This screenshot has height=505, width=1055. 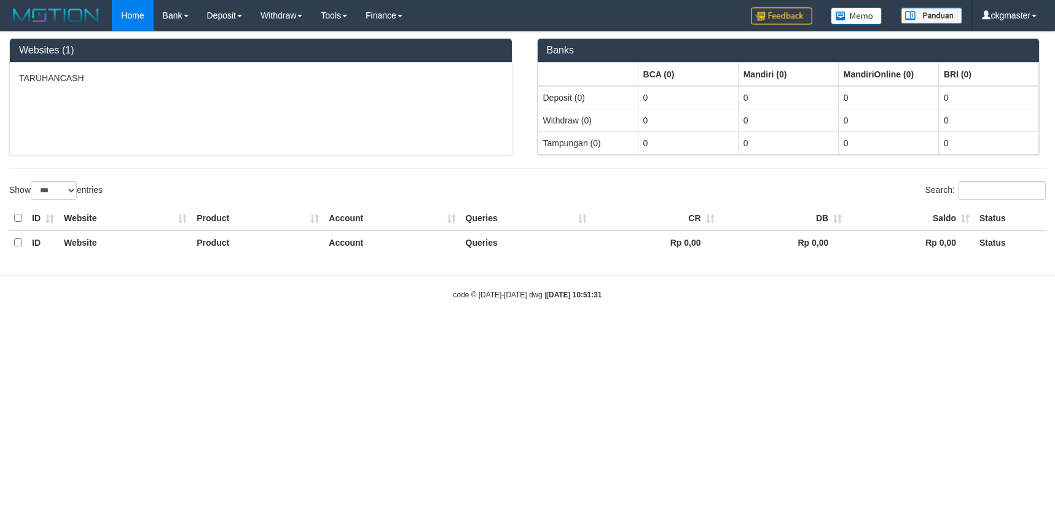 I want to click on th: CR, so click(x=655, y=218).